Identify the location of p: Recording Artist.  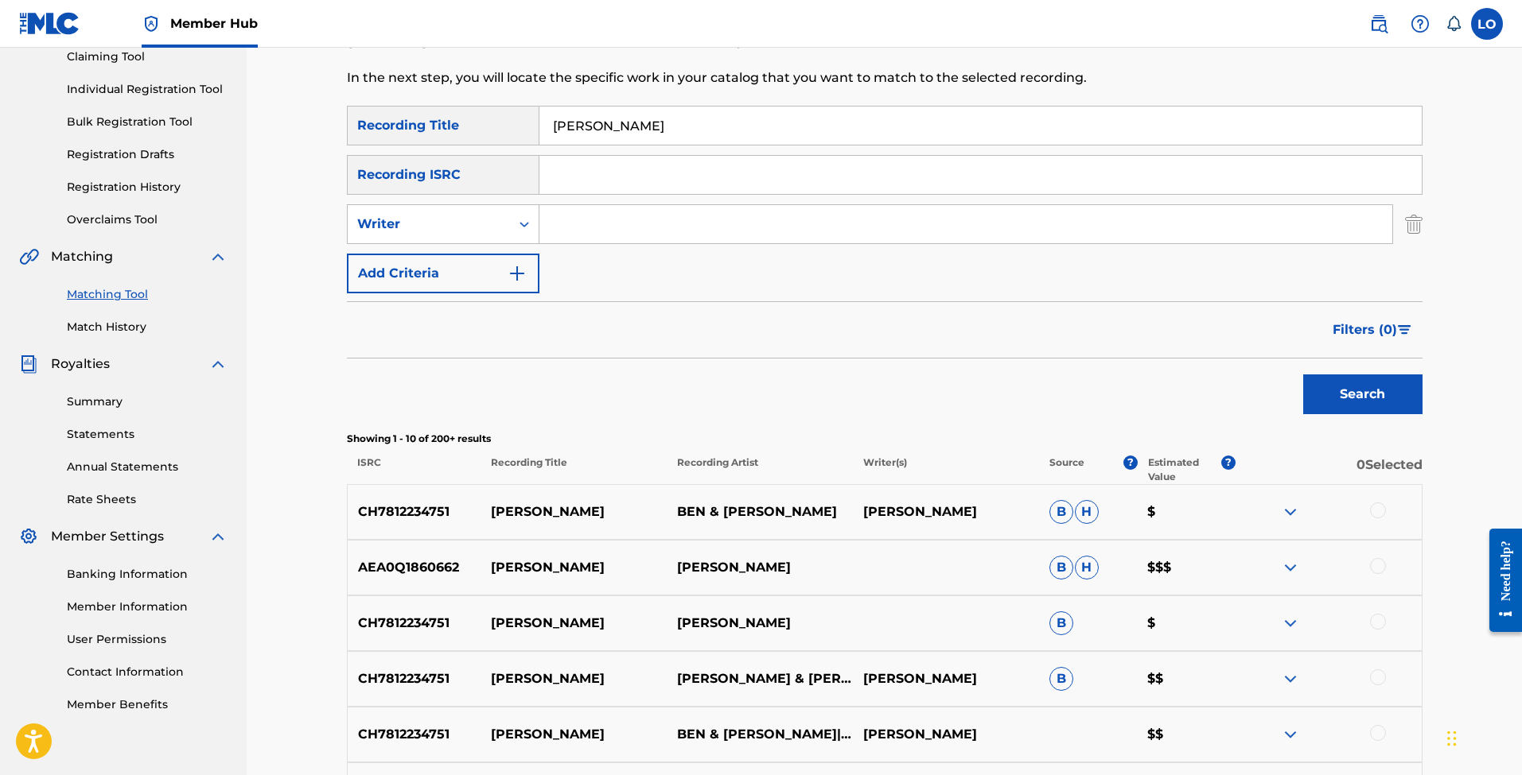
(760, 470).